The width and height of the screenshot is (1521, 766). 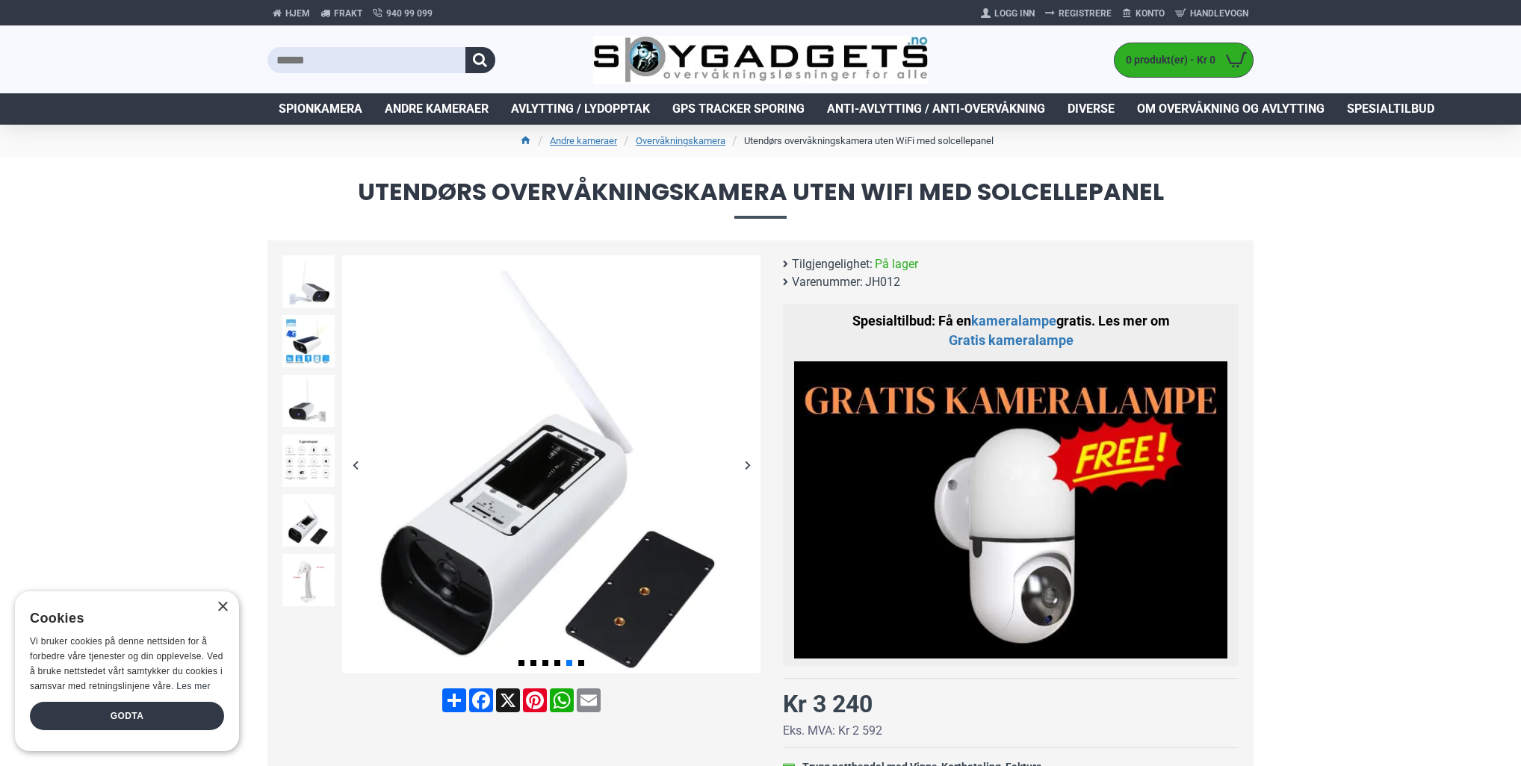 What do you see at coordinates (1090, 109) in the screenshot?
I see `span: Diverse` at bounding box center [1090, 109].